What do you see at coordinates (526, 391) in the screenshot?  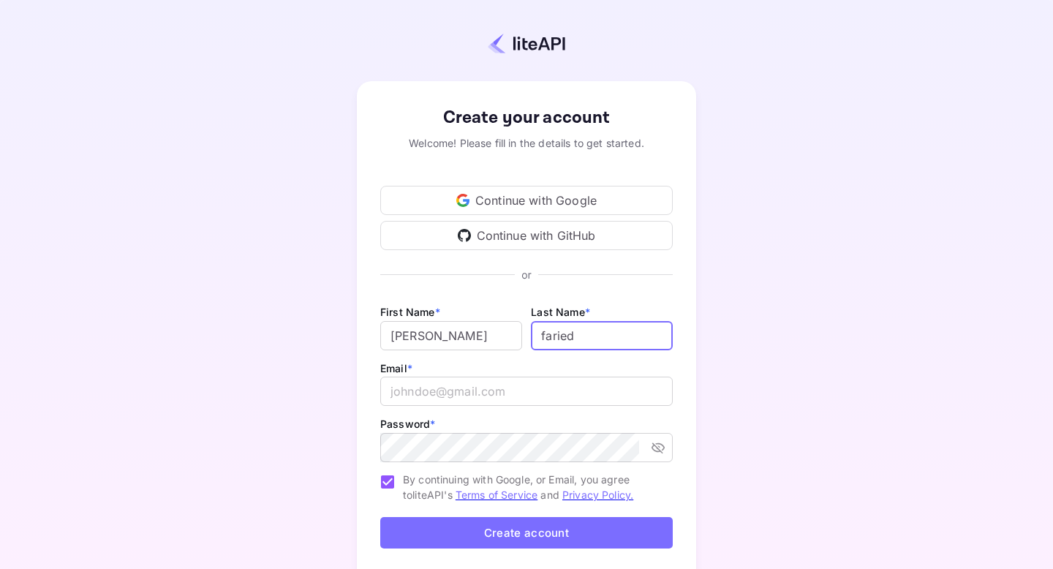 I see `input: johndoe@gmail.com` at bounding box center [526, 391].